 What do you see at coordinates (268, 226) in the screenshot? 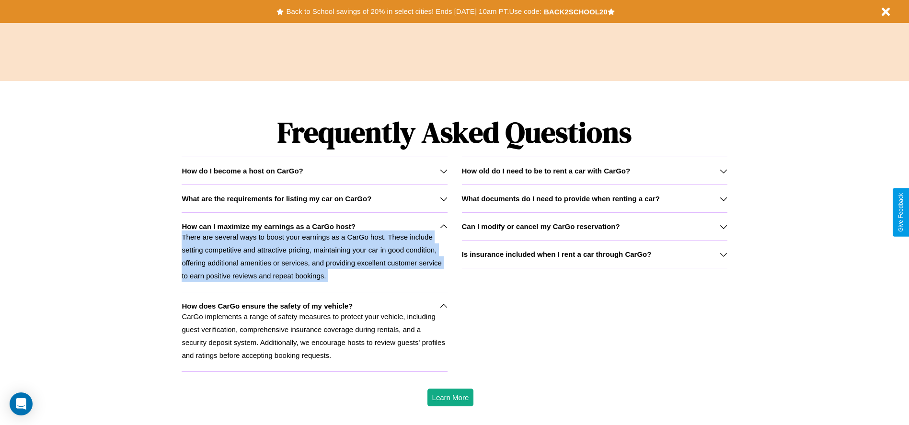
I see `h3: How can I maximize my earnings as a CarGo host?` at bounding box center [268, 226].